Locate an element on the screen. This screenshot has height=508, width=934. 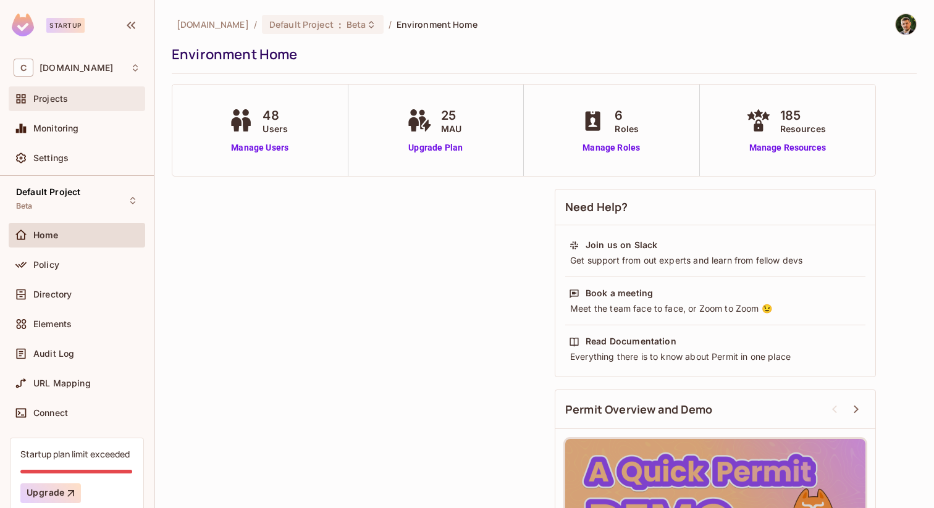
span: Need Help? is located at coordinates (596, 207).